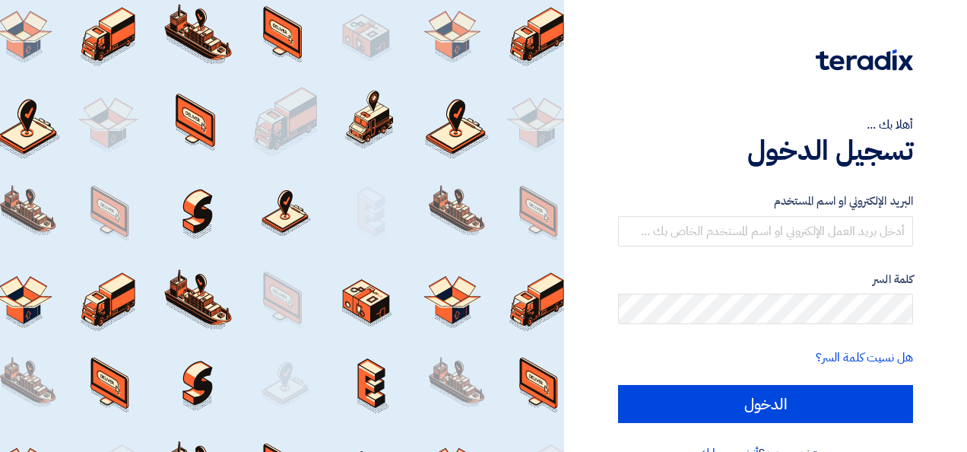  I want to click on input: أدخل بريد العمل الإلكتروني او اسم المستخدم الخاص بك ..., so click(766, 231).